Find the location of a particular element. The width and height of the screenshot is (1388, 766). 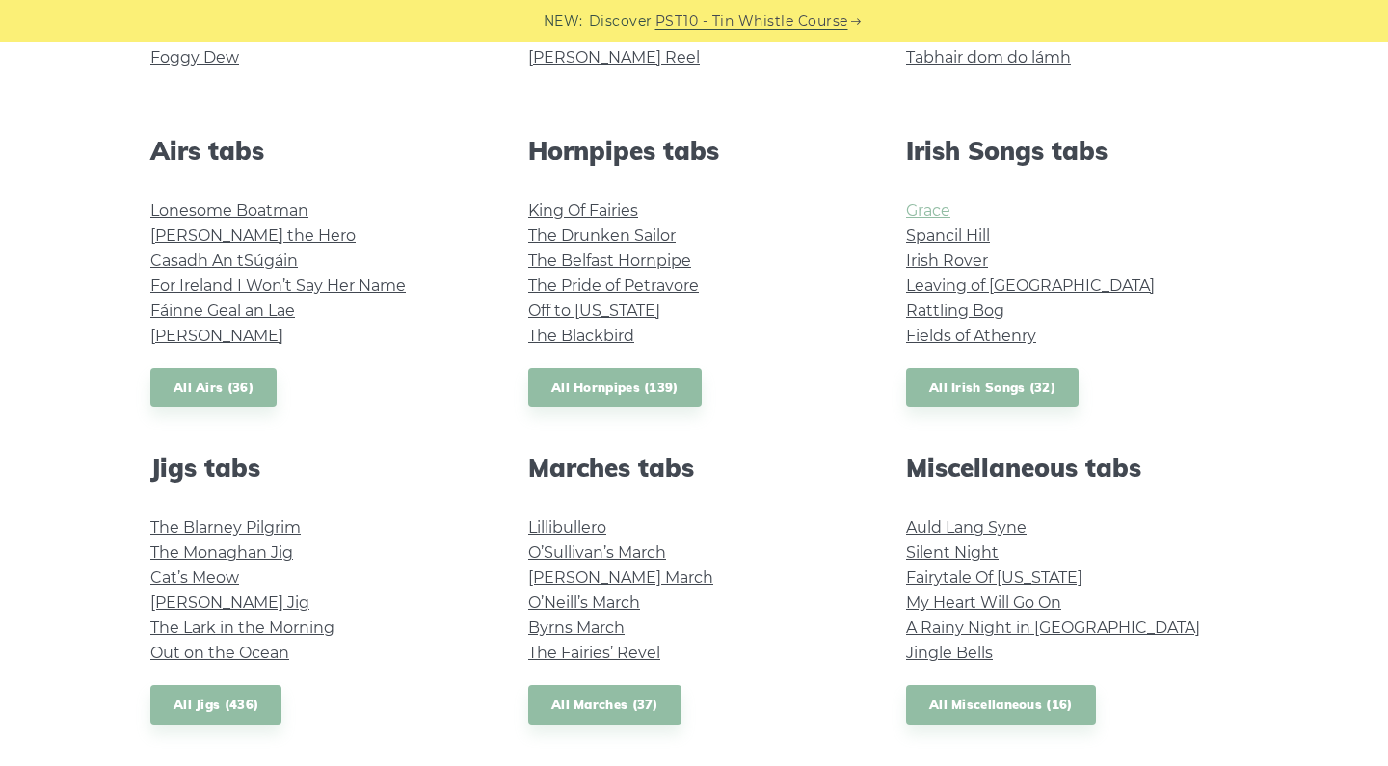

a: For Ireland I Won’t Say Her Name is located at coordinates (278, 285).